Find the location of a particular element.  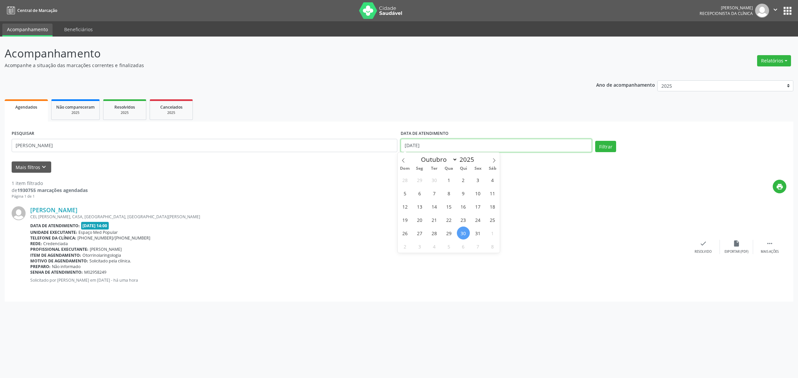

input: Selecione um intervalo is located at coordinates (496, 146).